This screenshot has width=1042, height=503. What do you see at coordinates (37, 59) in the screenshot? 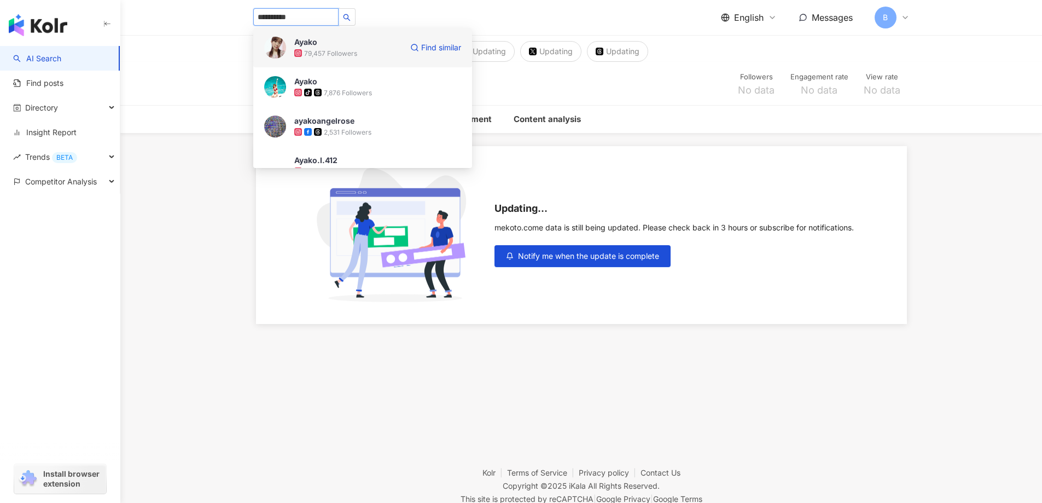
I see `a: searchAI Search` at bounding box center [37, 59].